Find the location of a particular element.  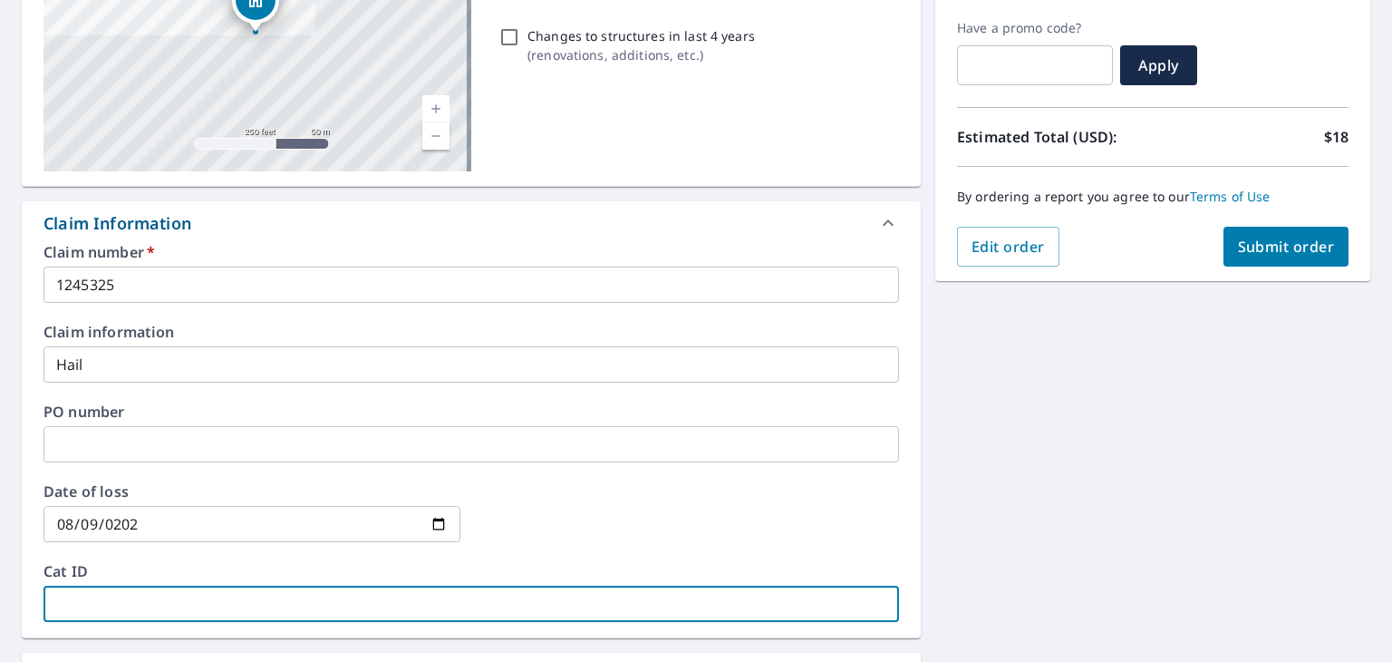

a: Terms of Use is located at coordinates (1230, 196).